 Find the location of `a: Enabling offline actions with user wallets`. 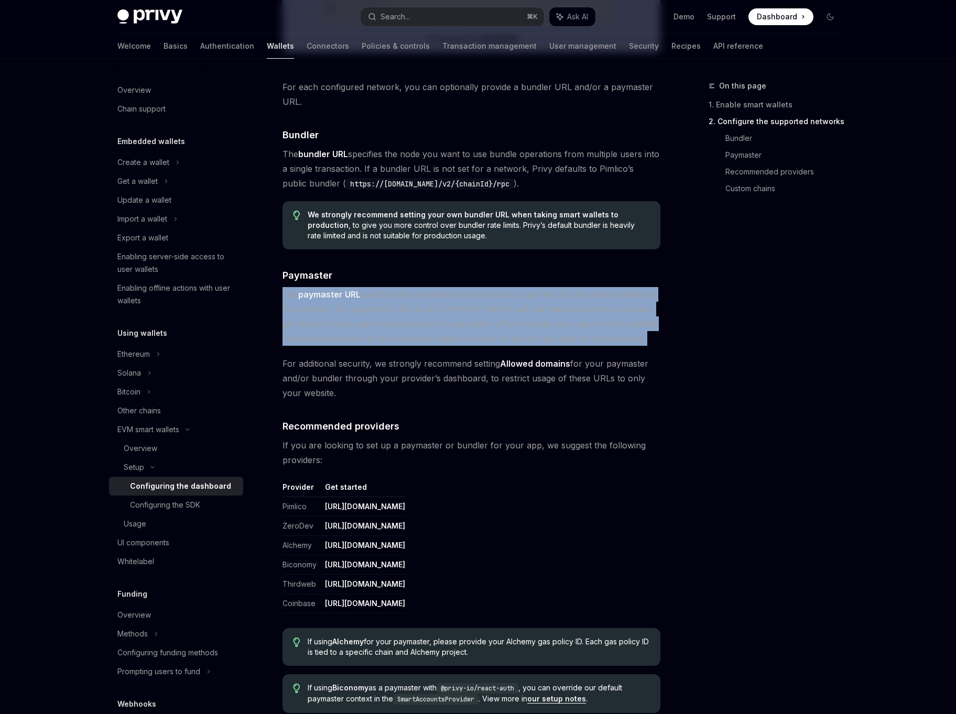

a: Enabling offline actions with user wallets is located at coordinates (176, 295).